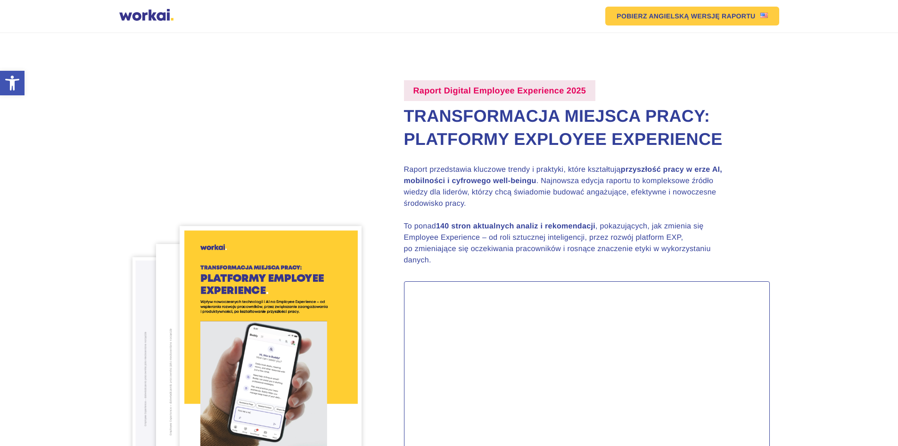  I want to click on strong: 140 stron aktualnych analiz i rekomendacji, so click(516, 226).